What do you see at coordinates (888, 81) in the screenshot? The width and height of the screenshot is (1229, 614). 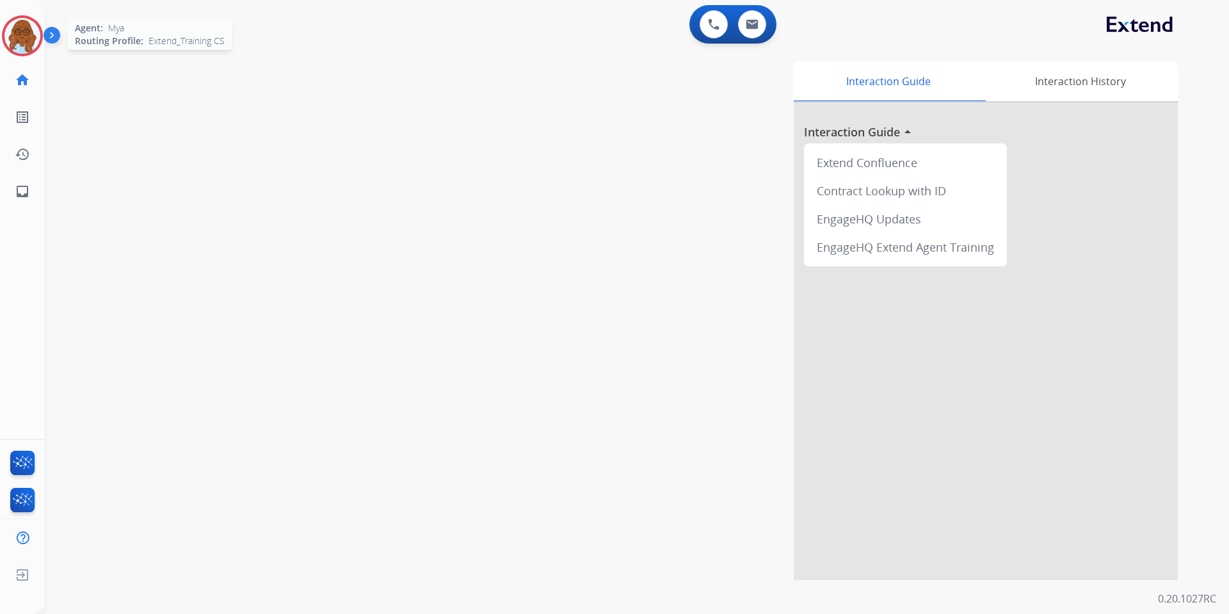 I see `div: Interaction Guide` at bounding box center [888, 81].